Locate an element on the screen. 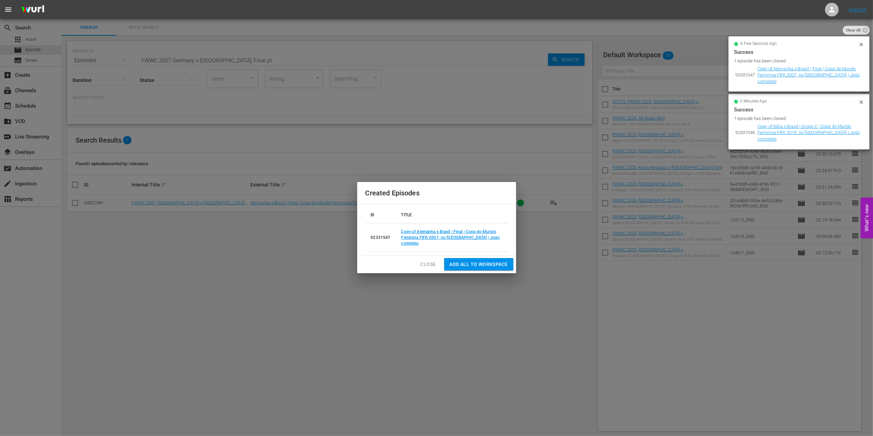 This screenshot has height=436, width=873. span: Add all to Workspace is located at coordinates (479, 264).